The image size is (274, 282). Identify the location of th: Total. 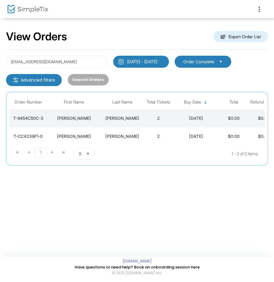
(234, 102).